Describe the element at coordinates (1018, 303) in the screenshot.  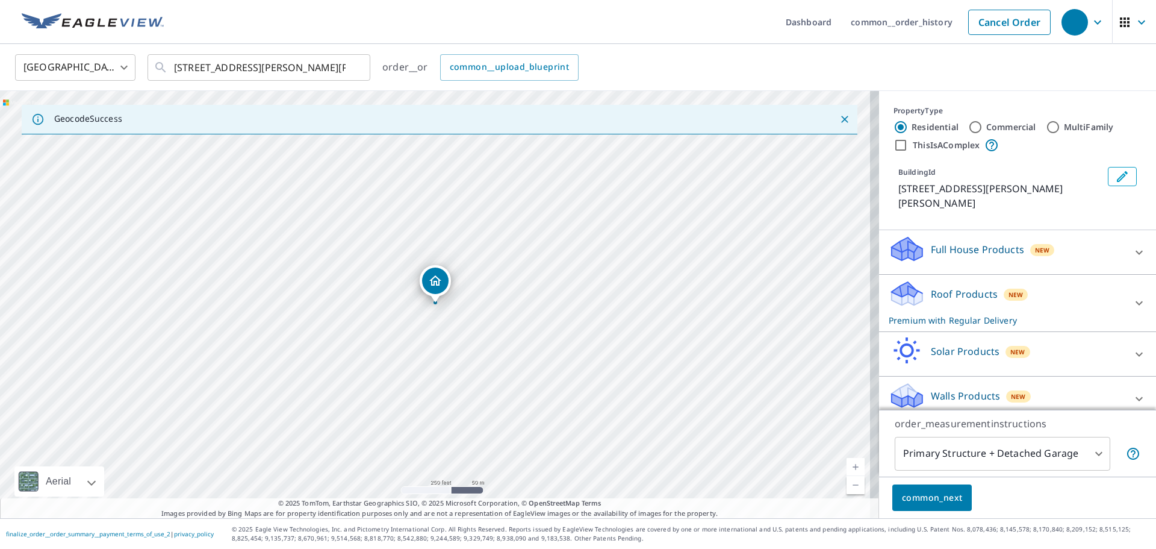
I see `div: Roof ProductsNewPremium with Regular Delivery` at that location.